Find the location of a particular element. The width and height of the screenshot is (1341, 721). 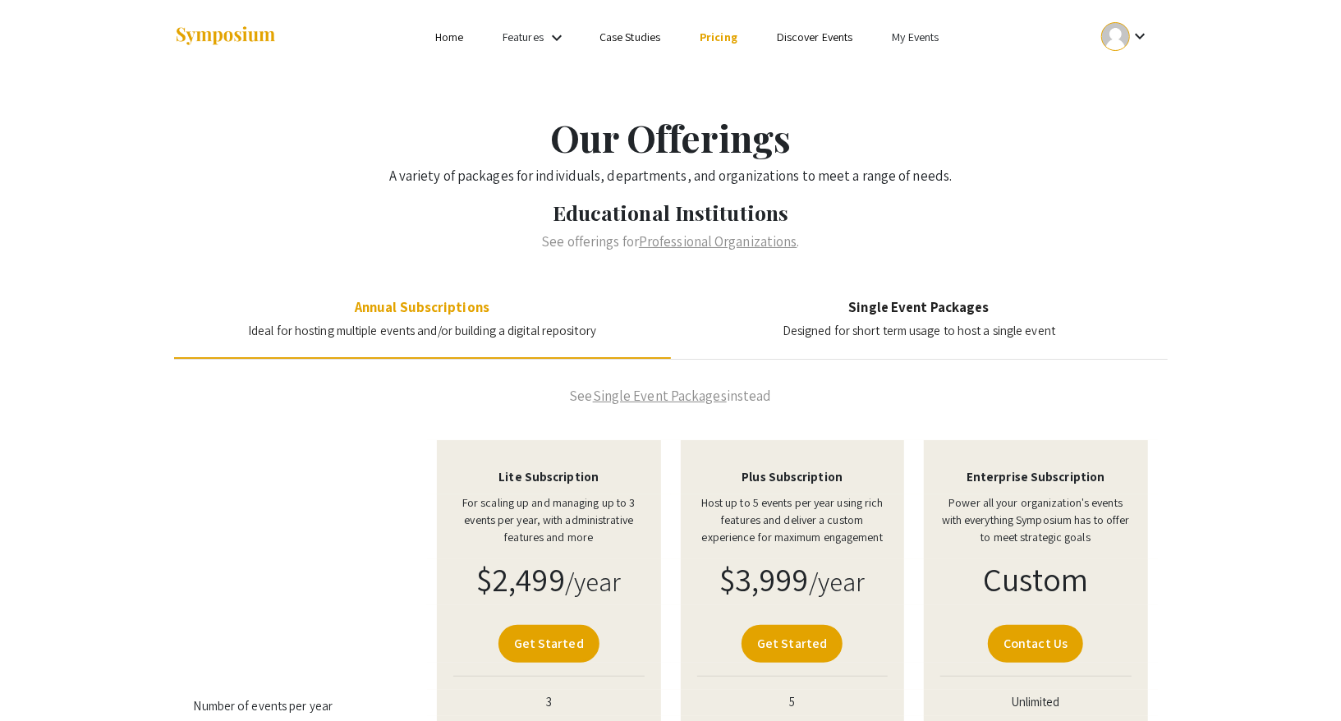

td: Unlimited is located at coordinates (1036, 703).